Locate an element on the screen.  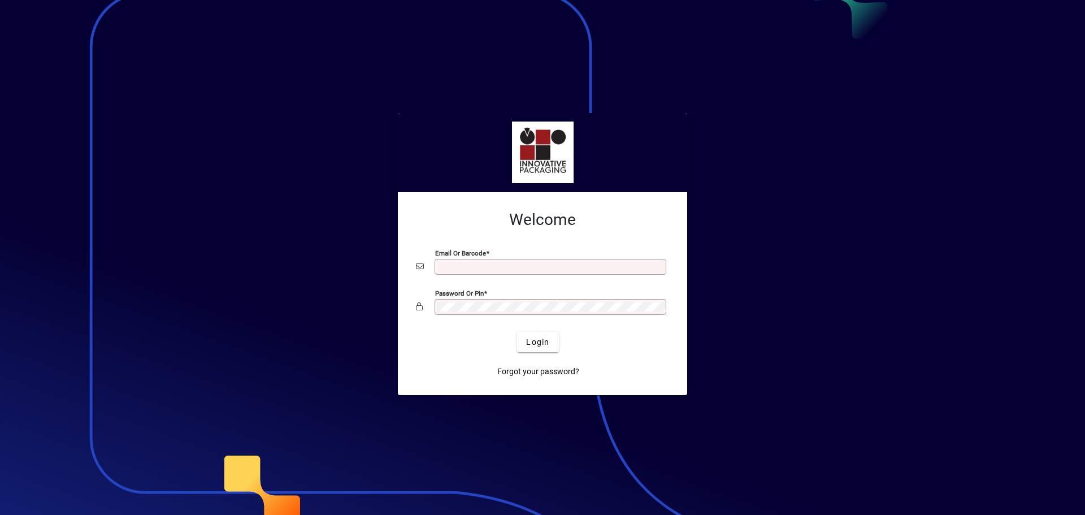
a: Forgot your password? is located at coordinates (538, 371).